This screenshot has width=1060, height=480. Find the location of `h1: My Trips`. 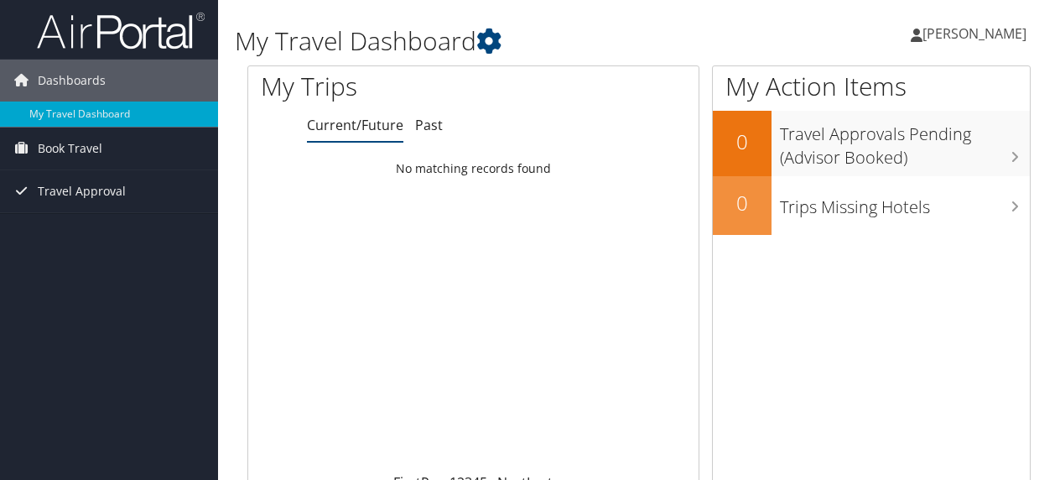

h1: My Trips is located at coordinates (379, 86).